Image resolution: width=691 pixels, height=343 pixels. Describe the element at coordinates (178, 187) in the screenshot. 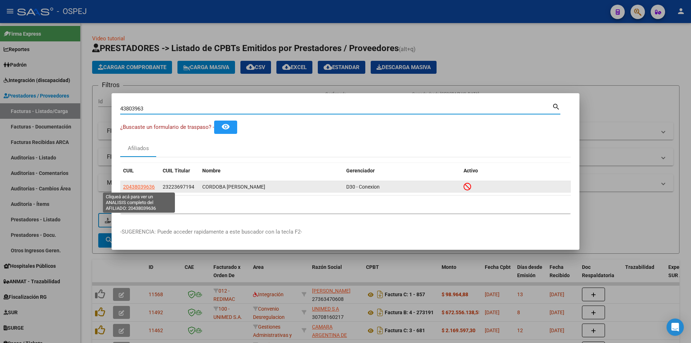

I see `span: 23223697194` at that location.